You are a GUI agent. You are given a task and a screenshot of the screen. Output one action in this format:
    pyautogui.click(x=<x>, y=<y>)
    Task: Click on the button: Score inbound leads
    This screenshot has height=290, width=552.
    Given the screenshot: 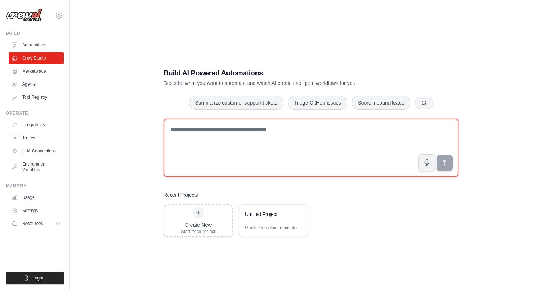 What is the action you would take?
    pyautogui.click(x=381, y=103)
    